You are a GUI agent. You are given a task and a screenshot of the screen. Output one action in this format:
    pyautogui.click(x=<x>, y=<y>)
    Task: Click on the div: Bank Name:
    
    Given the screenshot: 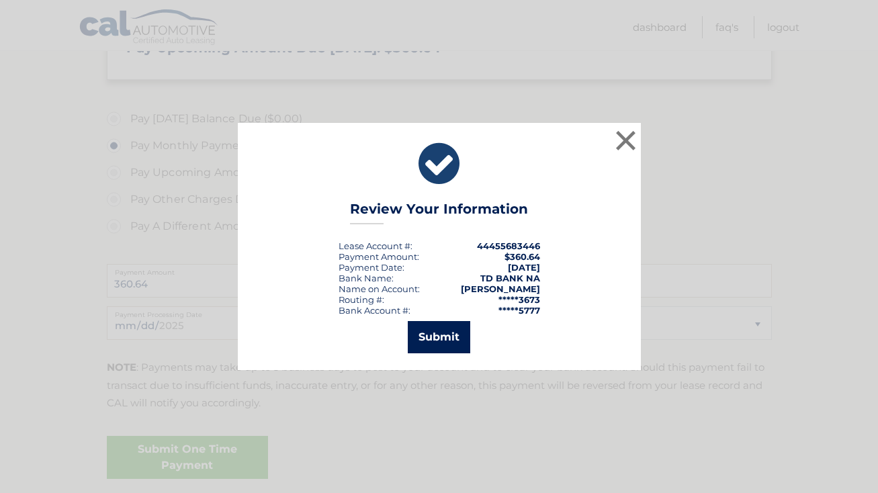 What is the action you would take?
    pyautogui.click(x=366, y=278)
    